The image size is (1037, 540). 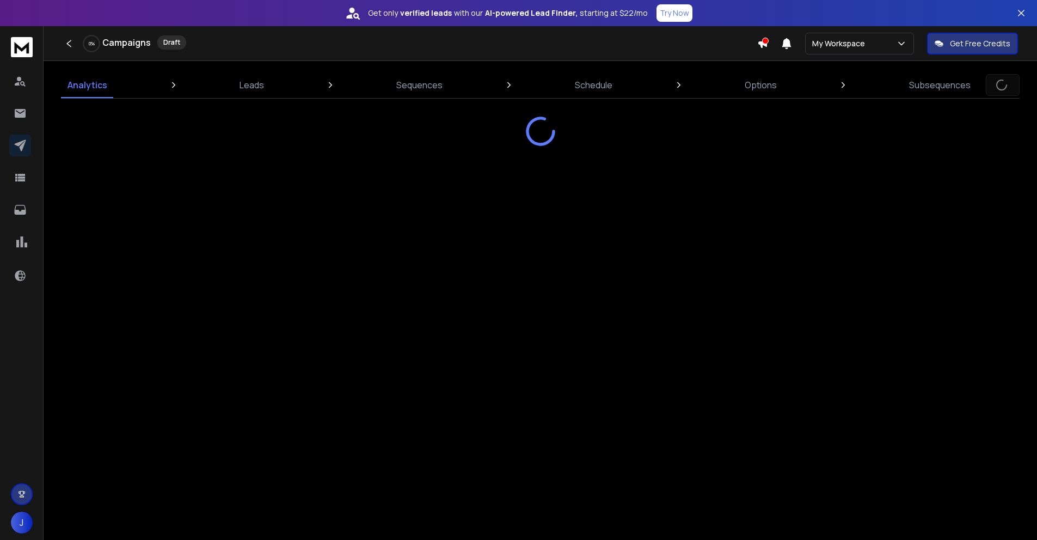 I want to click on h1: Campaigns, so click(x=126, y=42).